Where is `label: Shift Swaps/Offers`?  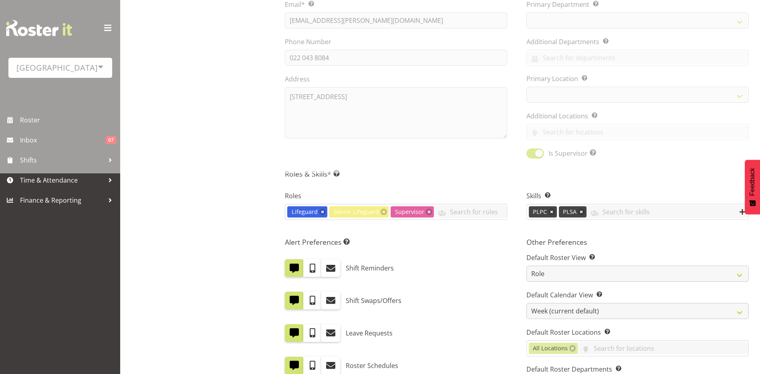
label: Shift Swaps/Offers is located at coordinates (374, 300).